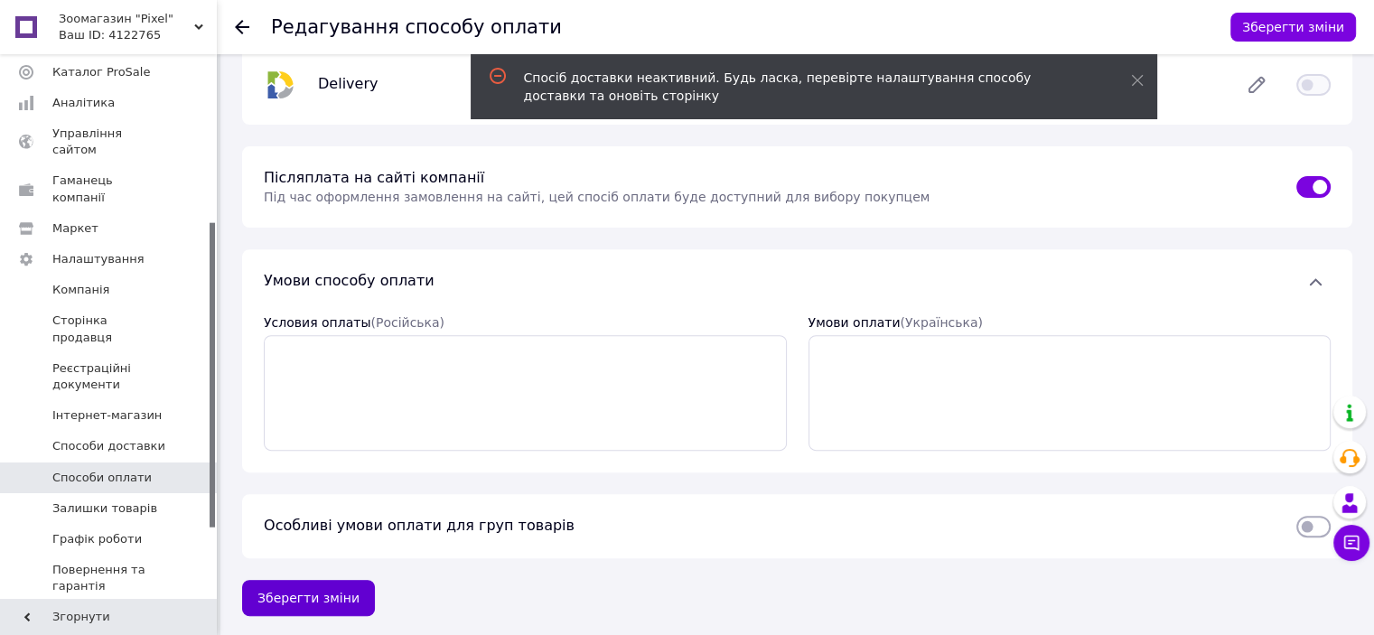  Describe the element at coordinates (109, 377) in the screenshot. I see `span: Реєстраційні документи` at that location.